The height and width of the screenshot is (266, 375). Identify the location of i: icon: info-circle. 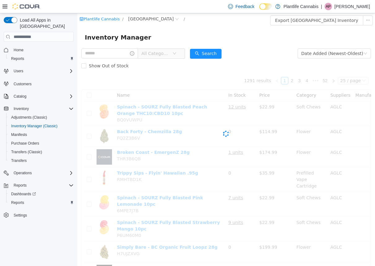
(55, 40).